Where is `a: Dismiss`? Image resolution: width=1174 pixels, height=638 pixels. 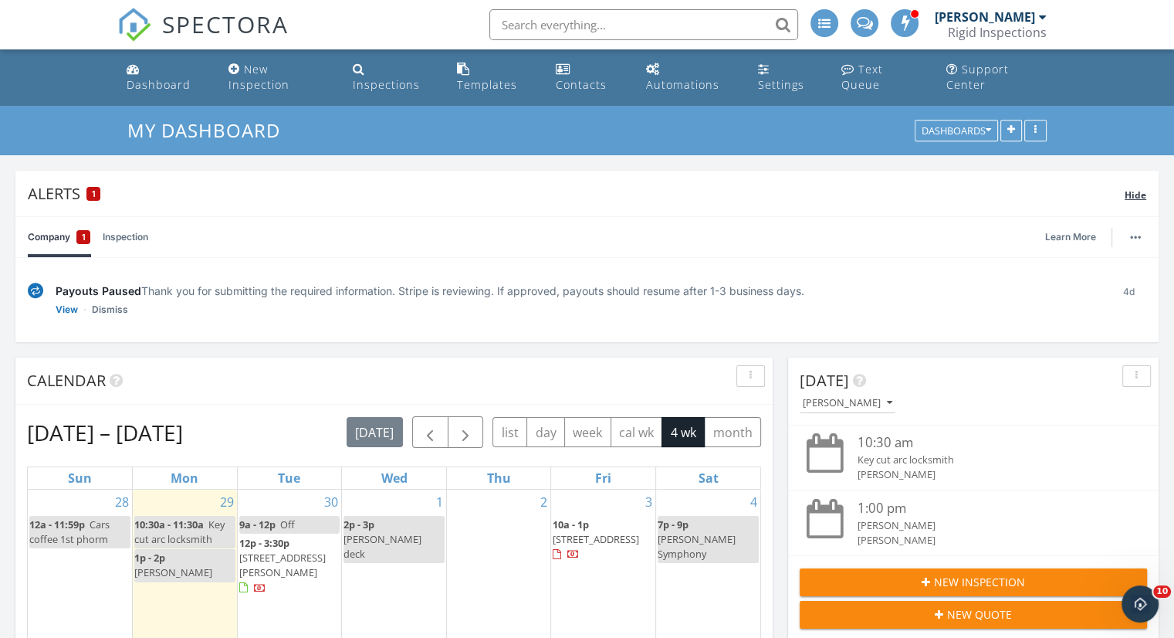
a: Dismiss is located at coordinates (110, 310).